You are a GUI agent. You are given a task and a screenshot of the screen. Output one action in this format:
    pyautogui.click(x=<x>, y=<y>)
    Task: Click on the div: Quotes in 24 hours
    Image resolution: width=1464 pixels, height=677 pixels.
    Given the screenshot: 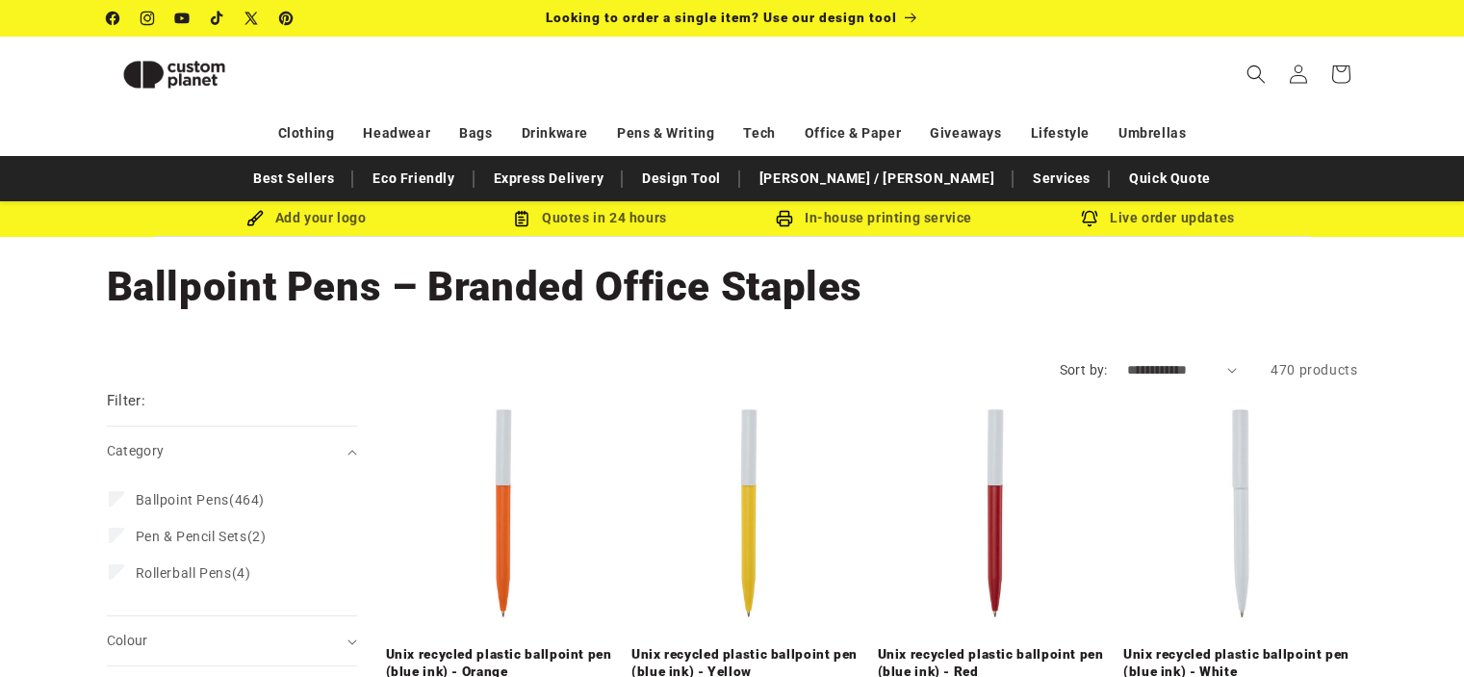 What is the action you would take?
    pyautogui.click(x=590, y=218)
    